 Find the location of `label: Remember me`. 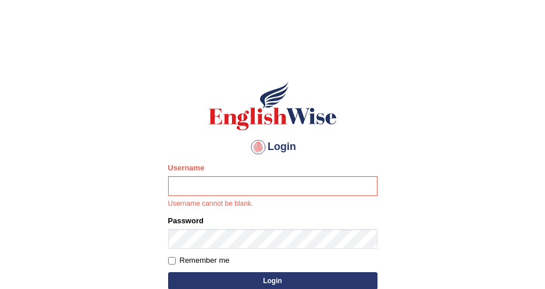

label: Remember me is located at coordinates (199, 261).